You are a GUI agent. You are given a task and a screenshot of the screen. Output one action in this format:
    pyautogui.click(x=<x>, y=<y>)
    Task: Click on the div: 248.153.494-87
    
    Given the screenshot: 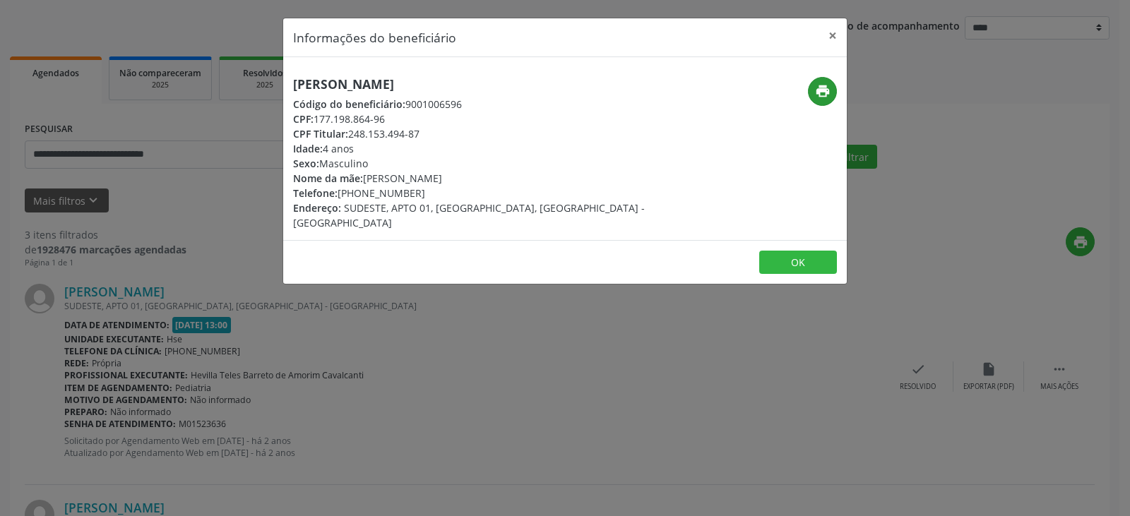 What is the action you would take?
    pyautogui.click(x=471, y=133)
    